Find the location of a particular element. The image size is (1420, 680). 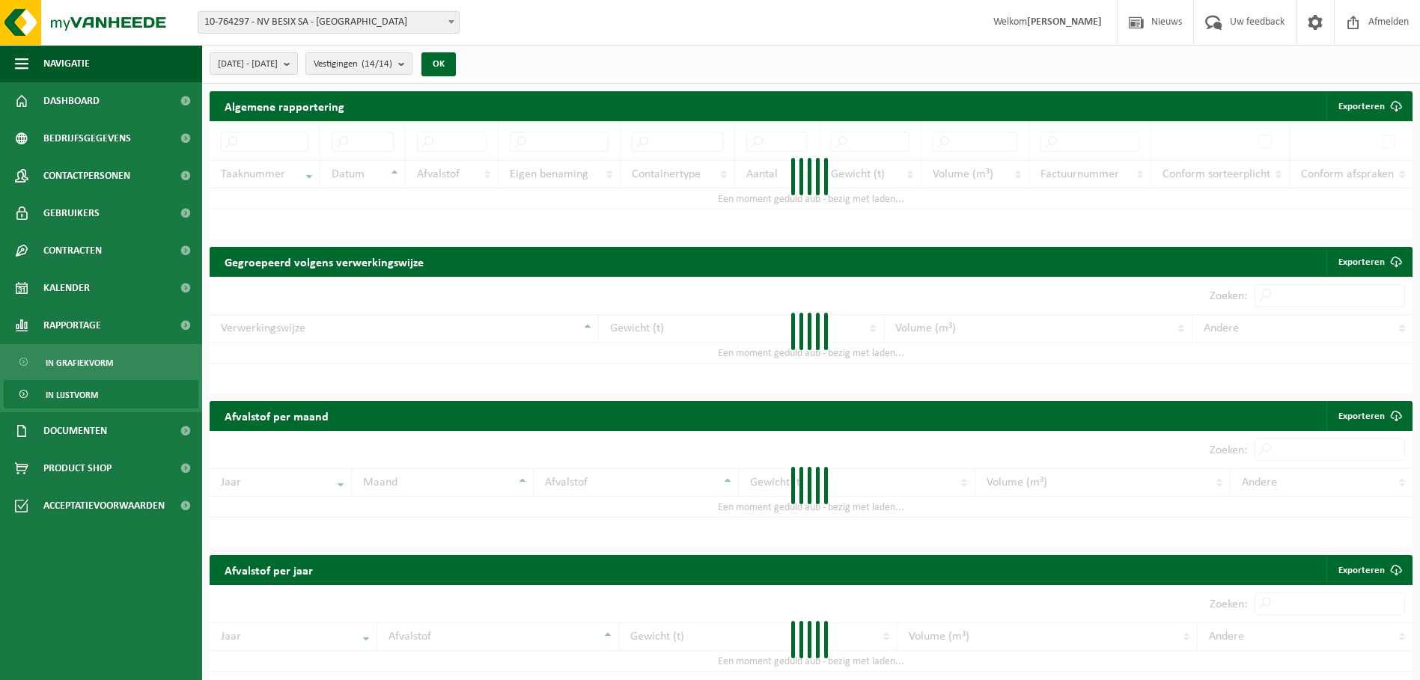

h2: Algemene rapportering is located at coordinates (284, 106).